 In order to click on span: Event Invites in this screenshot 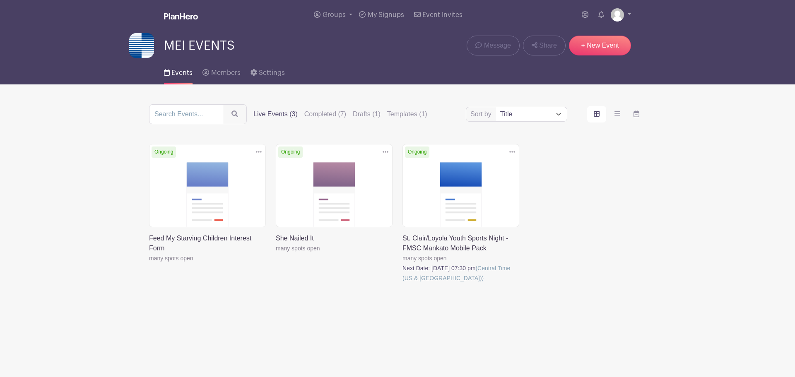, I will do `click(442, 15)`.